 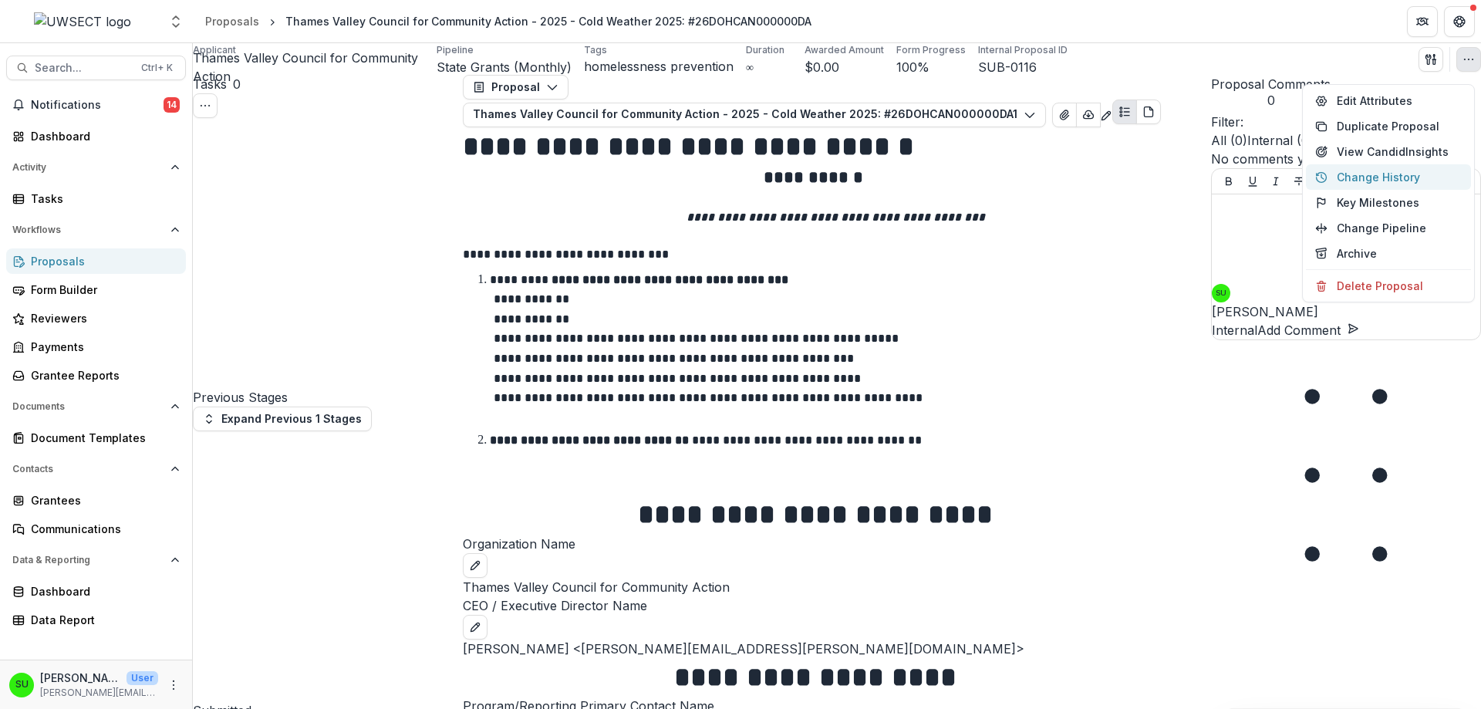 What do you see at coordinates (1023, 50) in the screenshot?
I see `p: Internal Proposal ID` at bounding box center [1023, 50].